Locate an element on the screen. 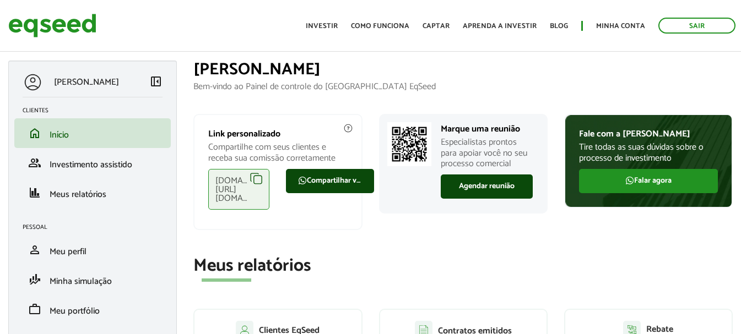  a: Falar agora is located at coordinates (648, 181).